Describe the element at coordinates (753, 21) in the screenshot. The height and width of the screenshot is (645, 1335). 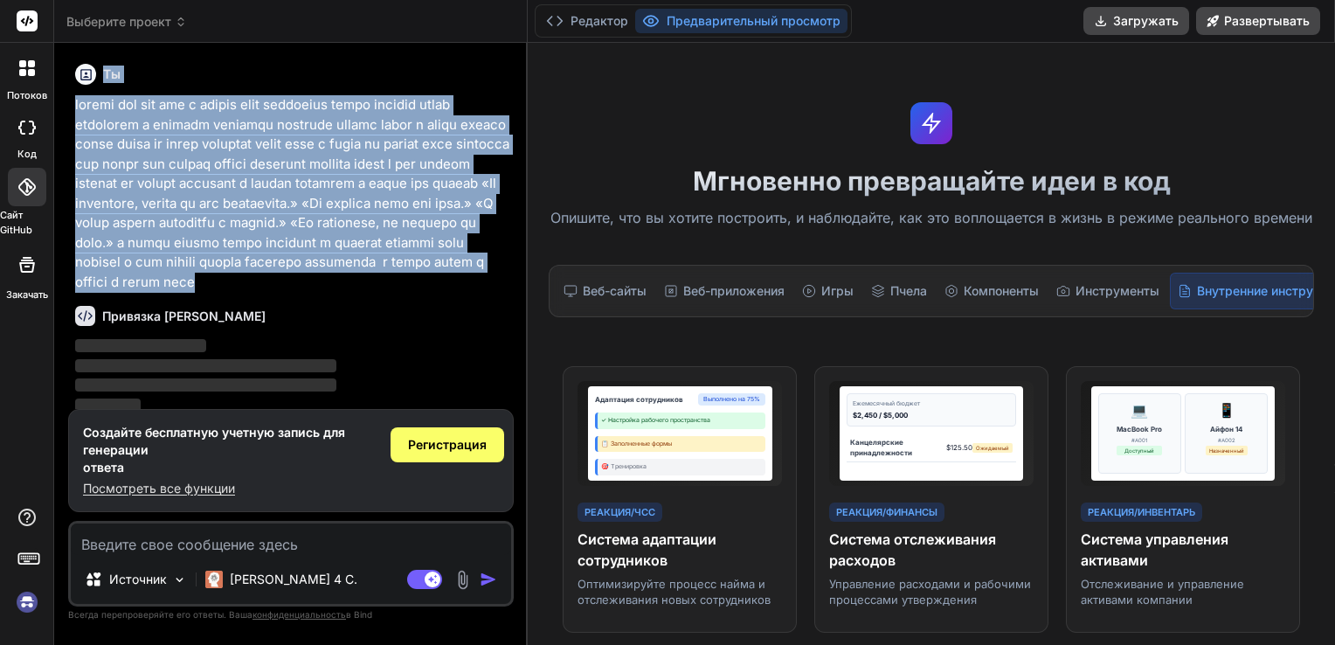
I see `font: Предварительный просмотр` at that location.